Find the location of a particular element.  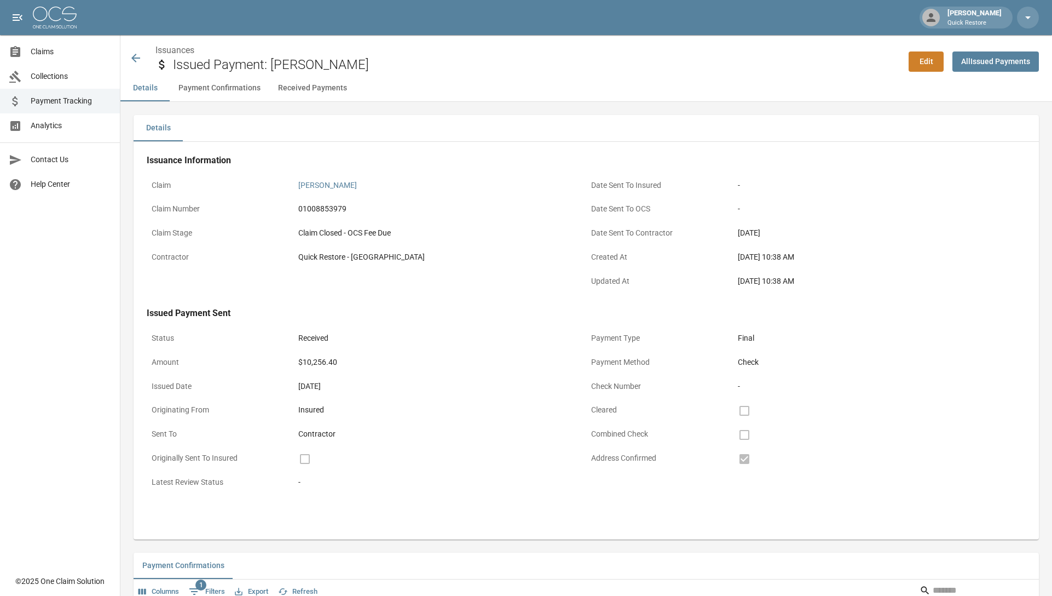

p: Payment Method is located at coordinates (660, 362).